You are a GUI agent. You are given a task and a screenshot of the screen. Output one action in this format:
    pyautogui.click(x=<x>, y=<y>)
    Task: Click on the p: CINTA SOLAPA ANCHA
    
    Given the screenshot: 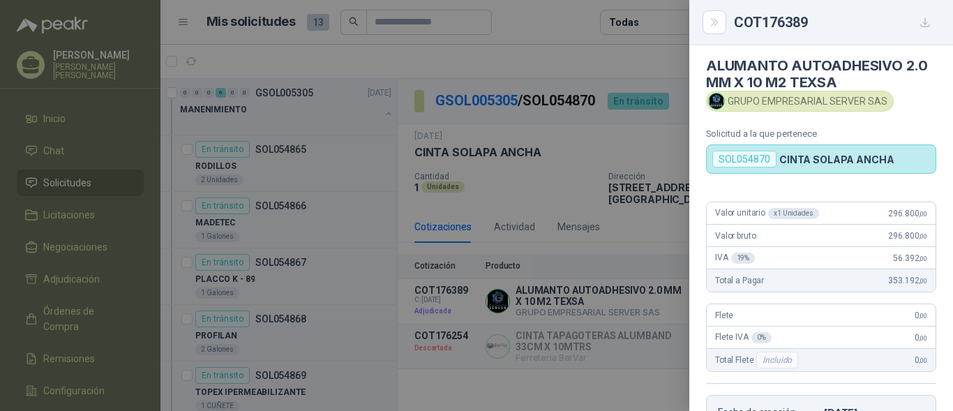 What is the action you would take?
    pyautogui.click(x=837, y=159)
    